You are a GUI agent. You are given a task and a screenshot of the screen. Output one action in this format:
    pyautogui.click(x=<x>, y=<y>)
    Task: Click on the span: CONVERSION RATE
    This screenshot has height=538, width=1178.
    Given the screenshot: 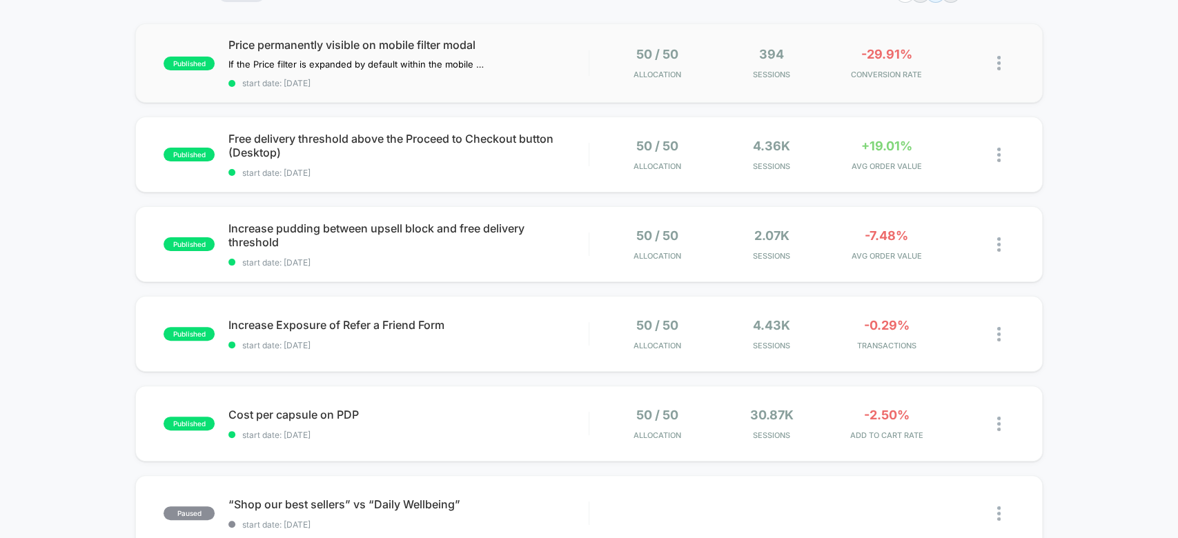 What is the action you would take?
    pyautogui.click(x=886, y=75)
    